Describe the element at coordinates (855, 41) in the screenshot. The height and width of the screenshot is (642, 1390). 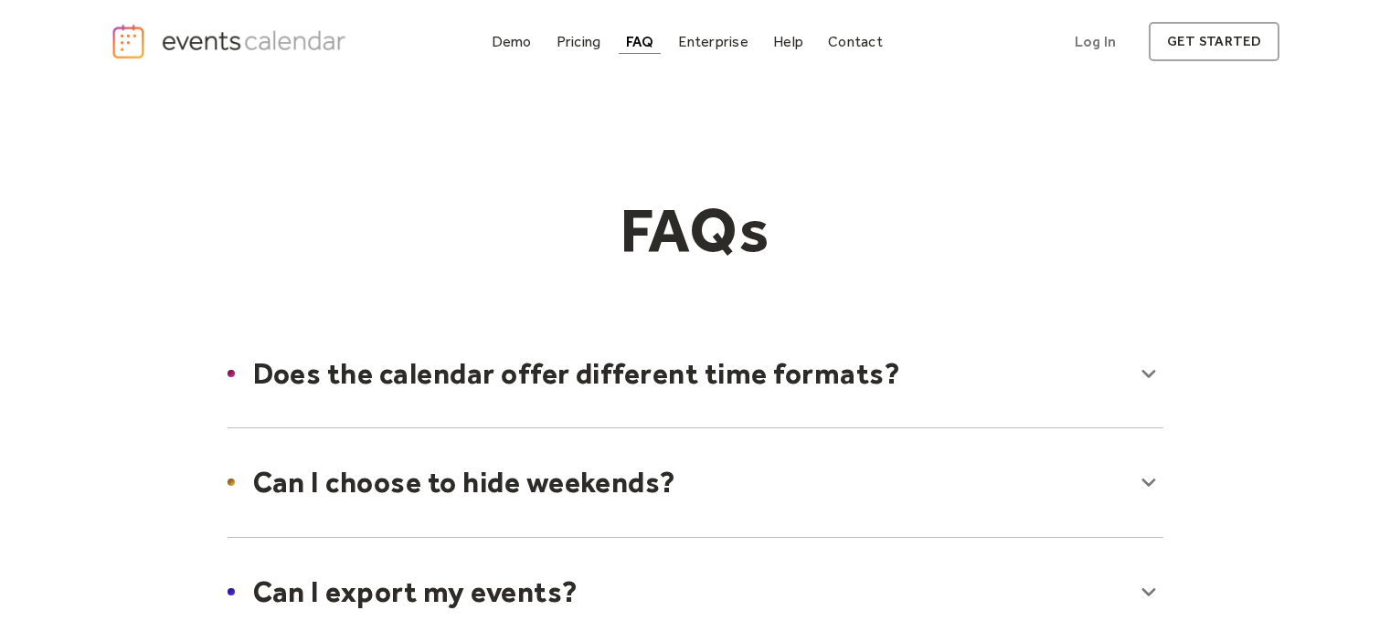
I see `a: Contact` at that location.